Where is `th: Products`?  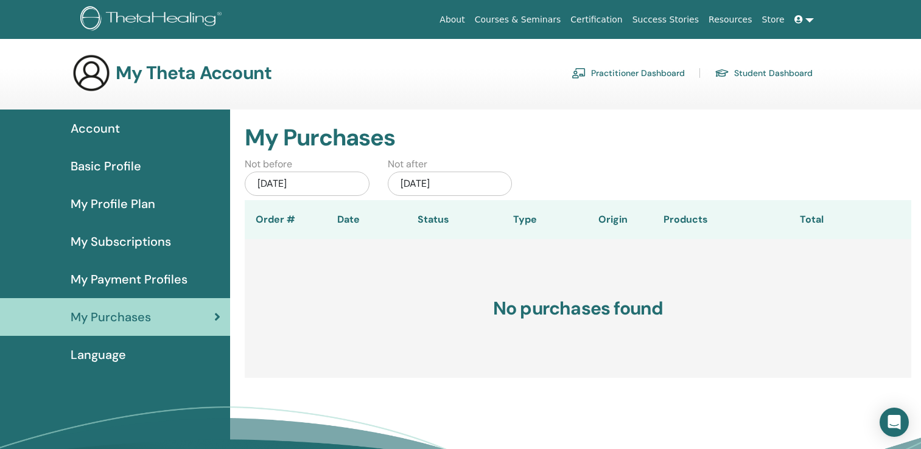 th: Products is located at coordinates (698, 220).